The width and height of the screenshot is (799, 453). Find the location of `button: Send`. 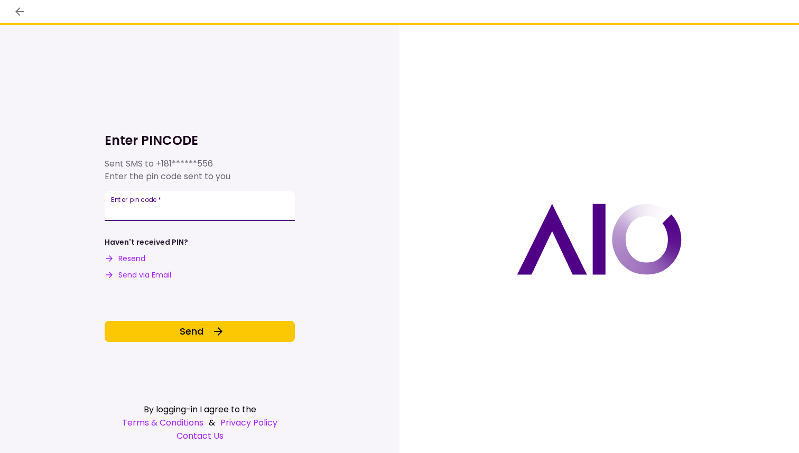

button: Send is located at coordinates (200, 331).